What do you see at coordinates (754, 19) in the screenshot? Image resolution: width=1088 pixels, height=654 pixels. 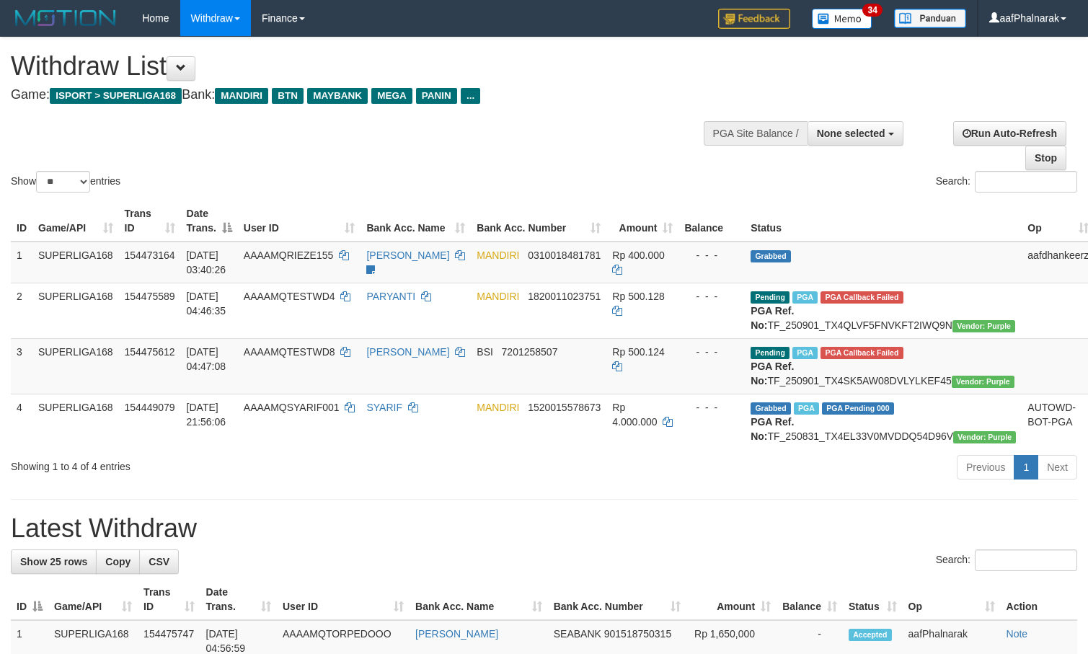 I see `img: Feedback.jpg` at bounding box center [754, 19].